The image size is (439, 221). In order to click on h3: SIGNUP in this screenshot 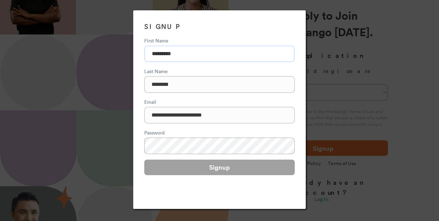, I will do `click(219, 26)`.